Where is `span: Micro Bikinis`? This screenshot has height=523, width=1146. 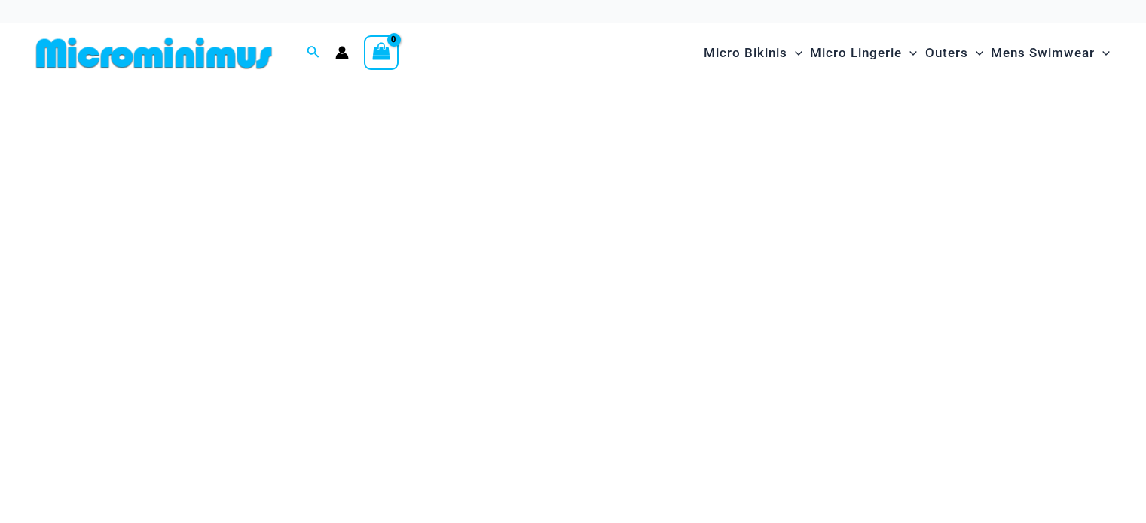
span: Micro Bikinis is located at coordinates (745, 53).